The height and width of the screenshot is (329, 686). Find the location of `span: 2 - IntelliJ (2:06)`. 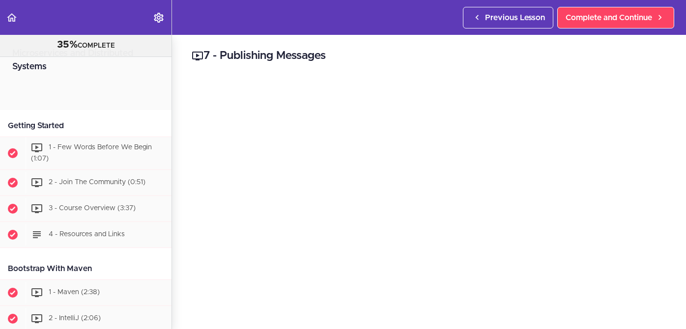

span: 2 - IntelliJ (2:06) is located at coordinates (75, 318).